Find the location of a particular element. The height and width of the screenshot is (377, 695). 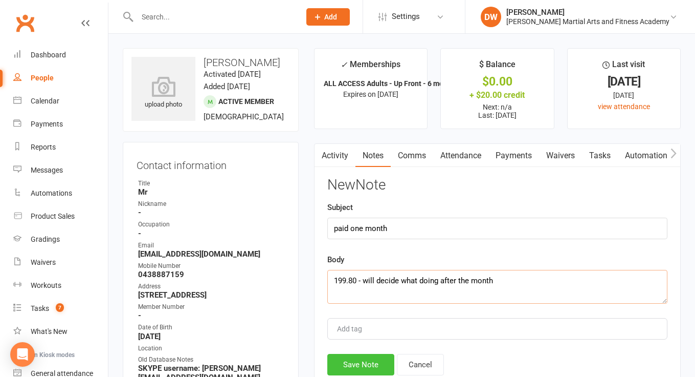

a: Reports is located at coordinates (60, 147).